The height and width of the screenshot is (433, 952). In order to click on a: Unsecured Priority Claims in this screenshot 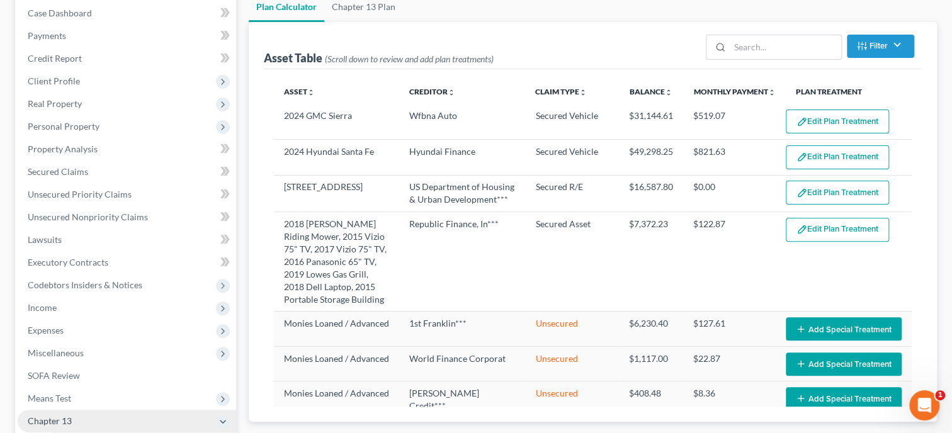, I will do `click(127, 195)`.